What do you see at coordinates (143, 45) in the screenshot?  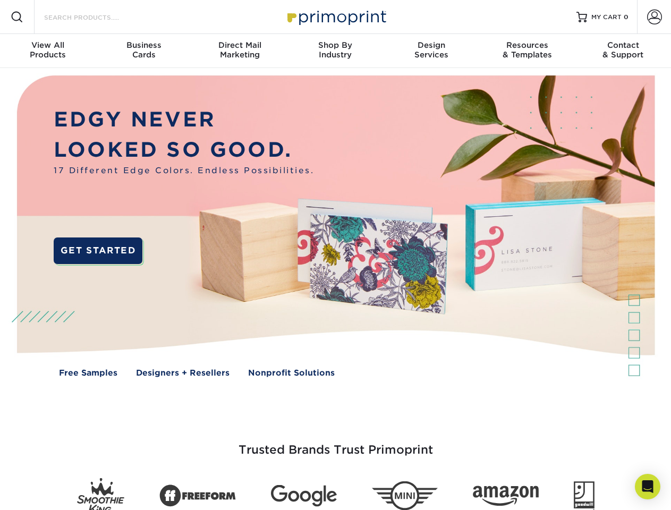 I see `span: Business` at bounding box center [143, 45].